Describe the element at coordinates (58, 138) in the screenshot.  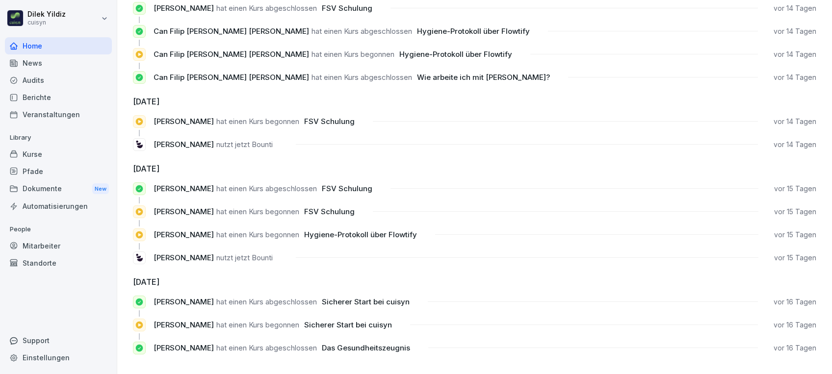
I see `p: Library` at that location.